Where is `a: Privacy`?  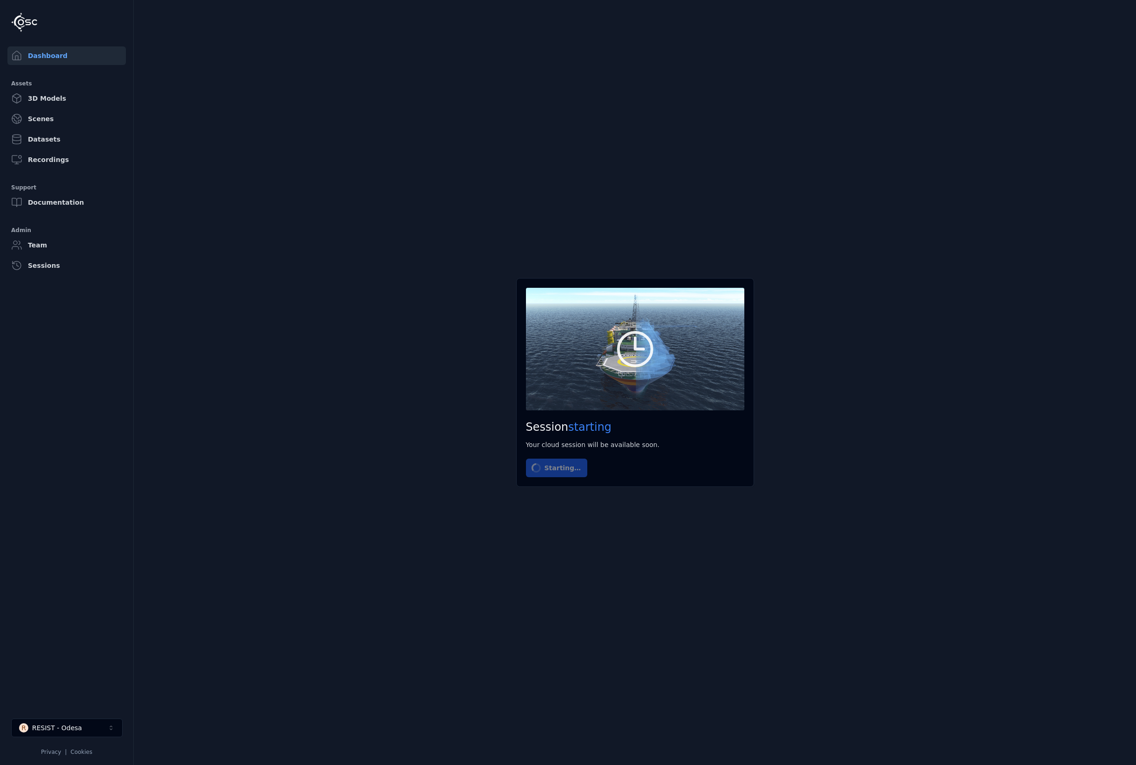
a: Privacy is located at coordinates (51, 752).